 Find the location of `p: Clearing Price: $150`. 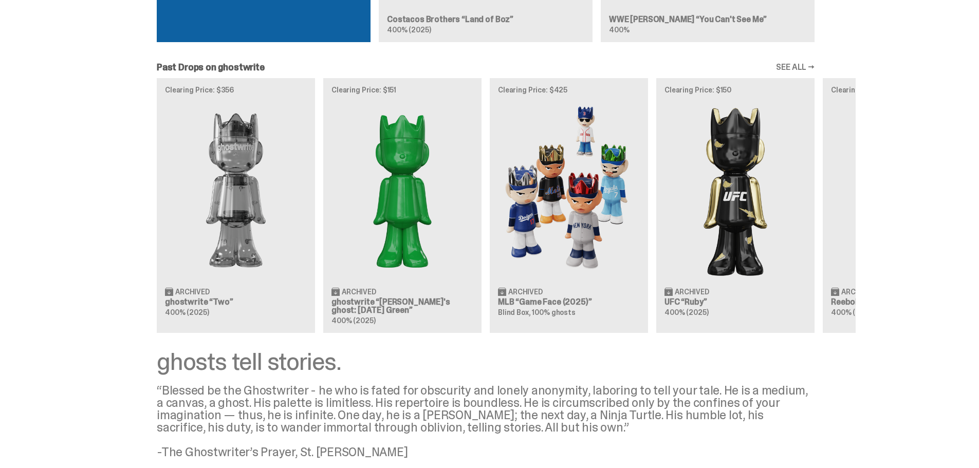

p: Clearing Price: $150 is located at coordinates (735, 90).